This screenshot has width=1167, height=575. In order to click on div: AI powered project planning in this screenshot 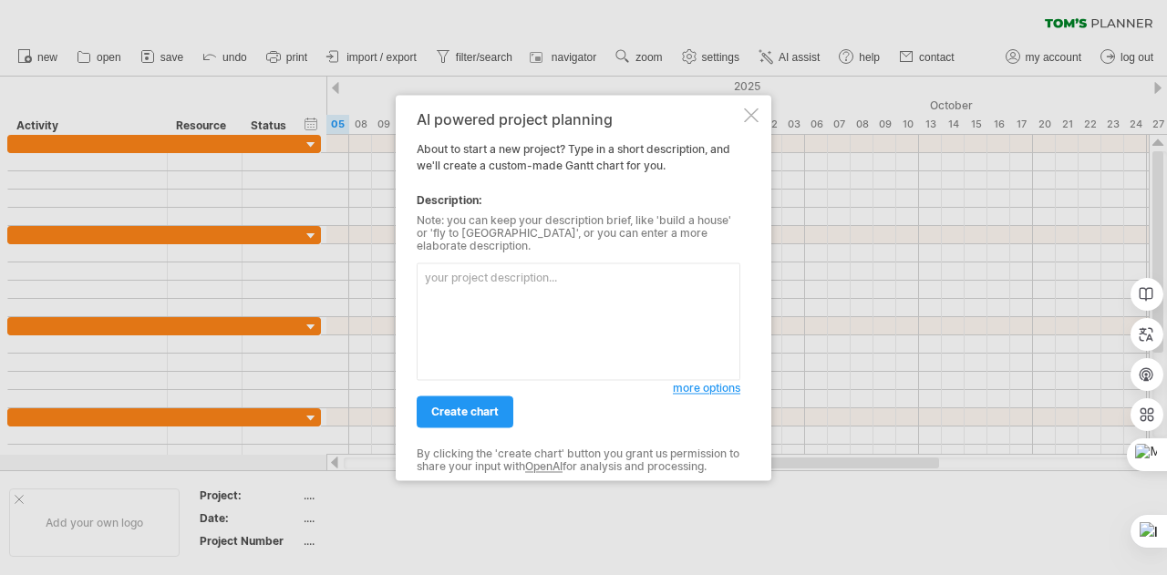, I will do `click(578, 119)`.